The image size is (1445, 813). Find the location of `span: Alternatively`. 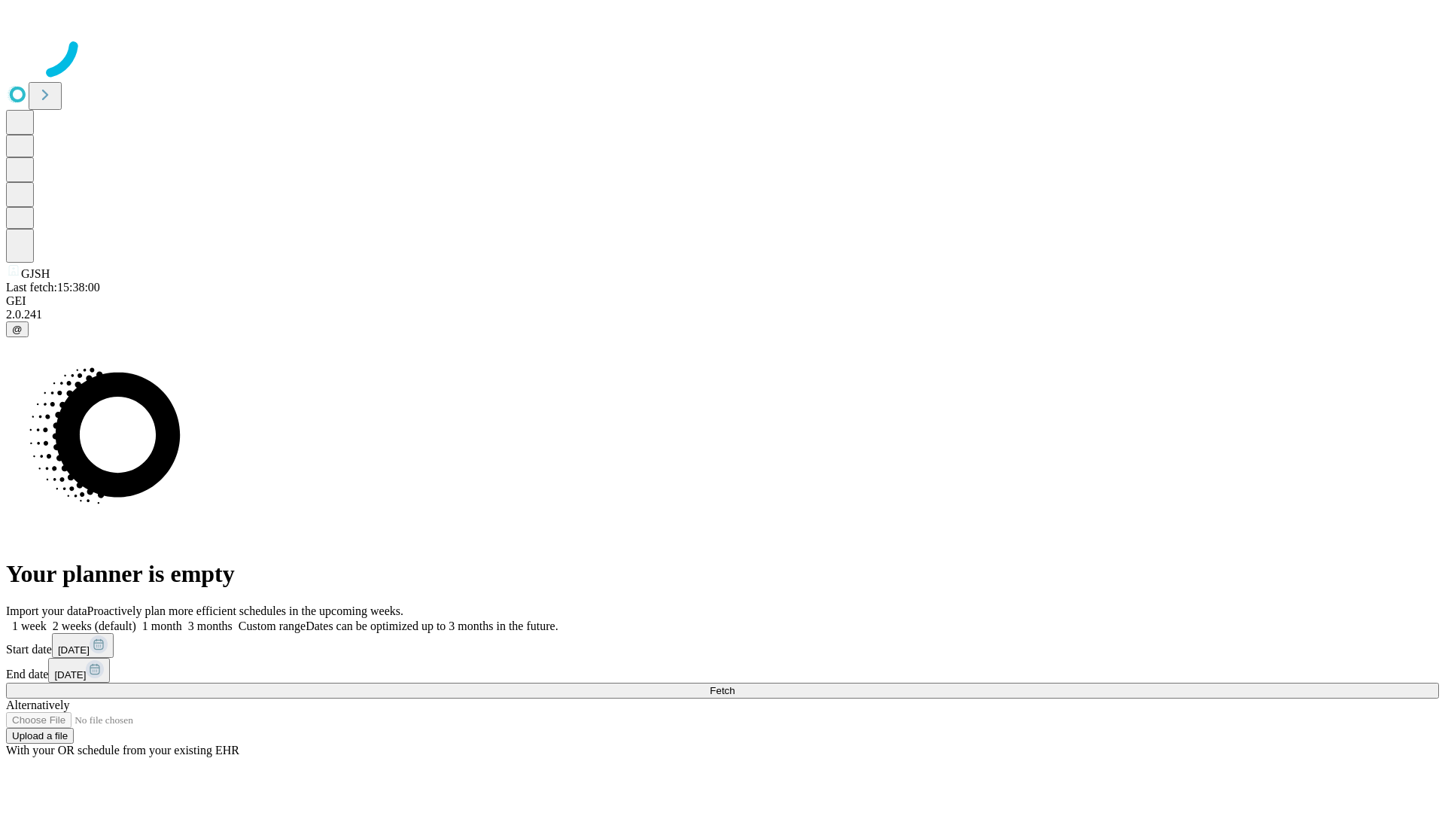

span: Alternatively is located at coordinates (38, 705).